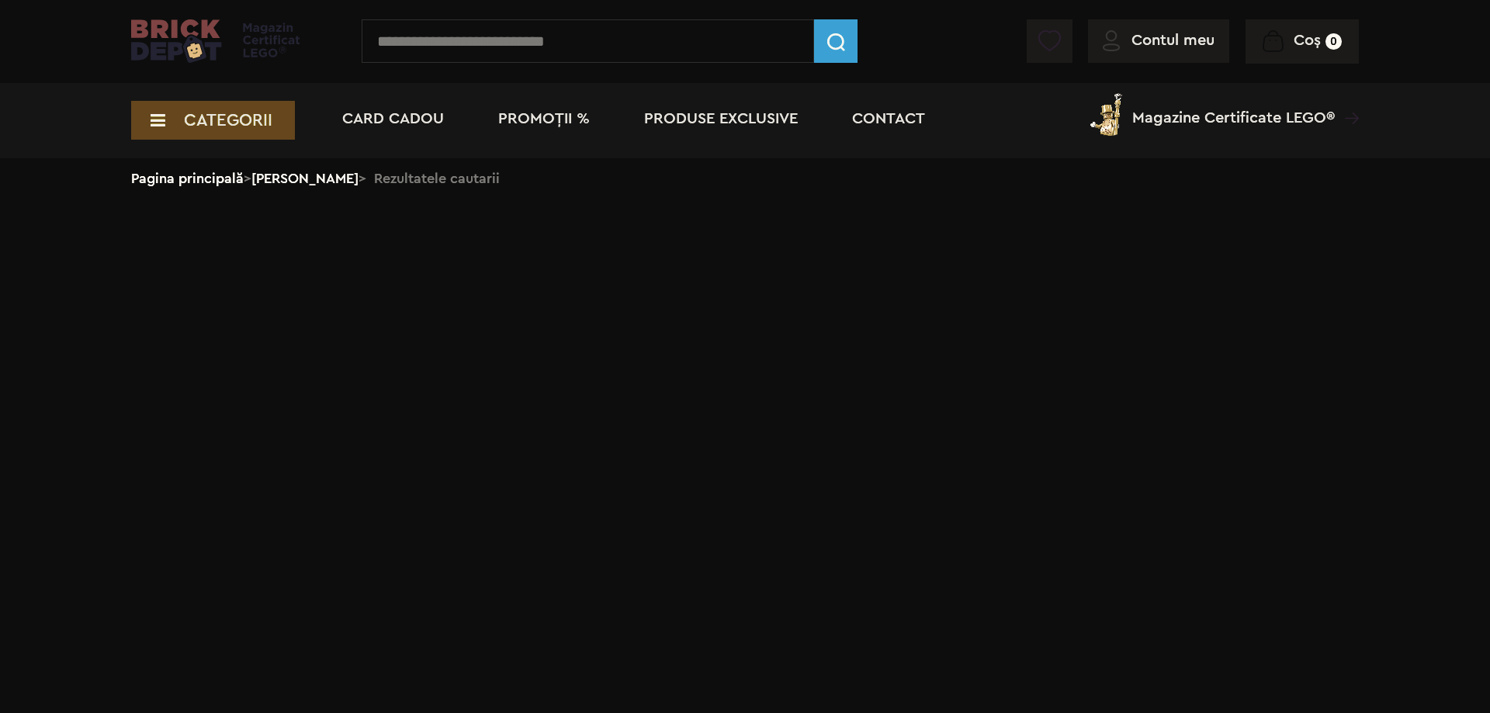 This screenshot has width=1490, height=713. What do you see at coordinates (1233, 108) in the screenshot?
I see `span: Magazine Certificate LEGO®` at bounding box center [1233, 108].